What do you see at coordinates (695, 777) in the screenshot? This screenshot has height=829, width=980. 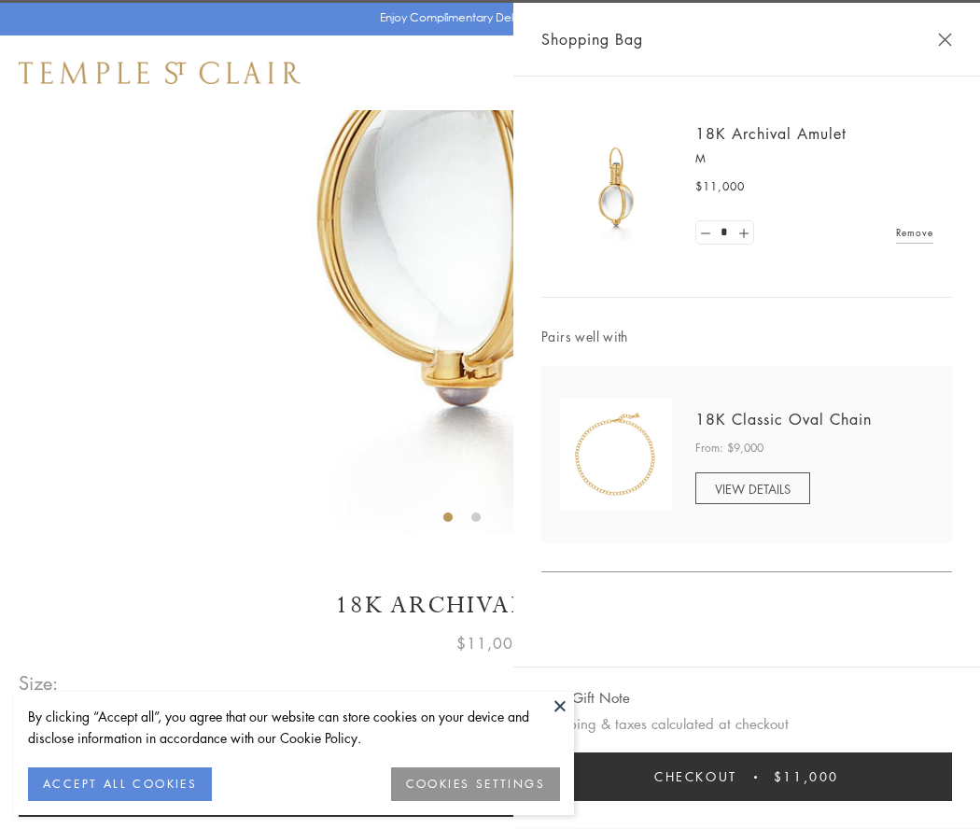 I see `span: Checkout` at bounding box center [695, 777].